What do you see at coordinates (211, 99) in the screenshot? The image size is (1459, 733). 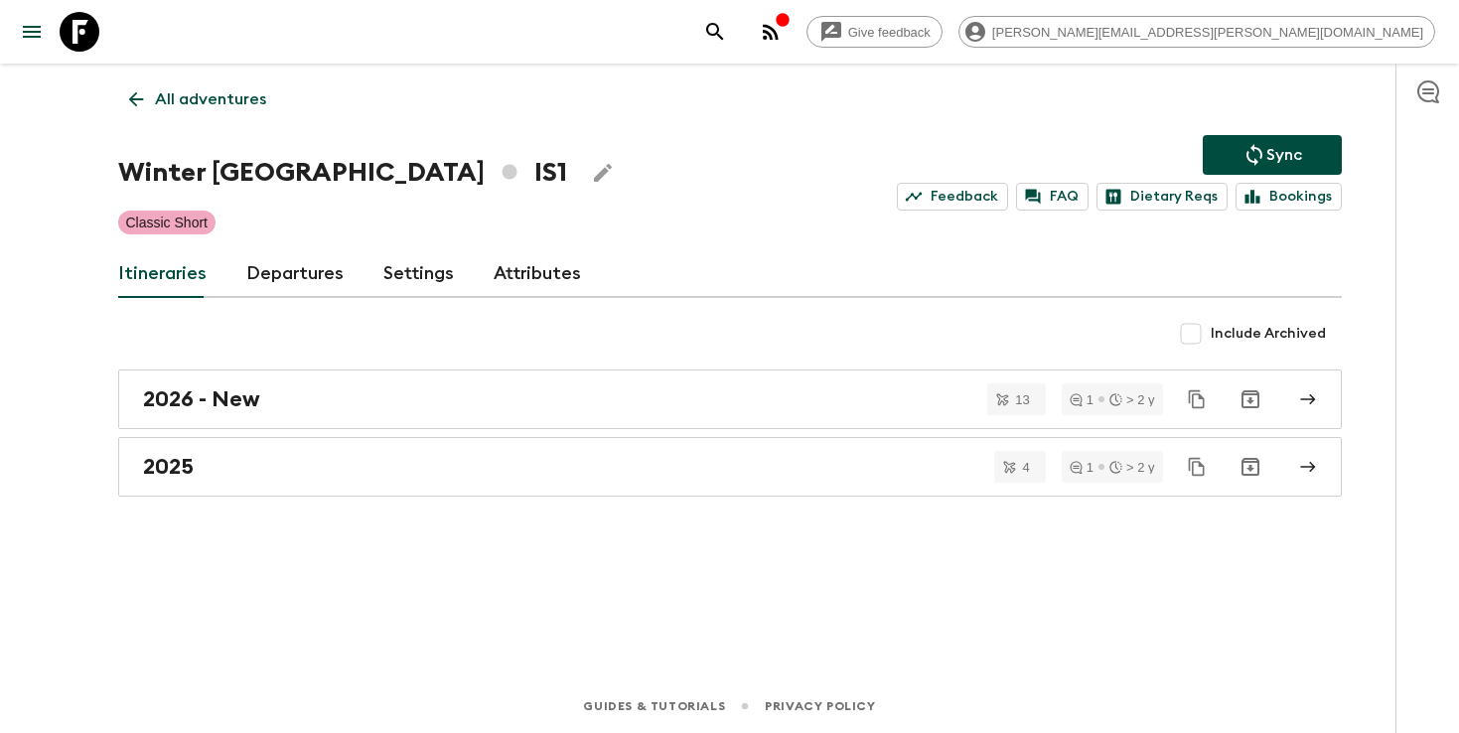 I see `p: All adventures` at bounding box center [211, 99].